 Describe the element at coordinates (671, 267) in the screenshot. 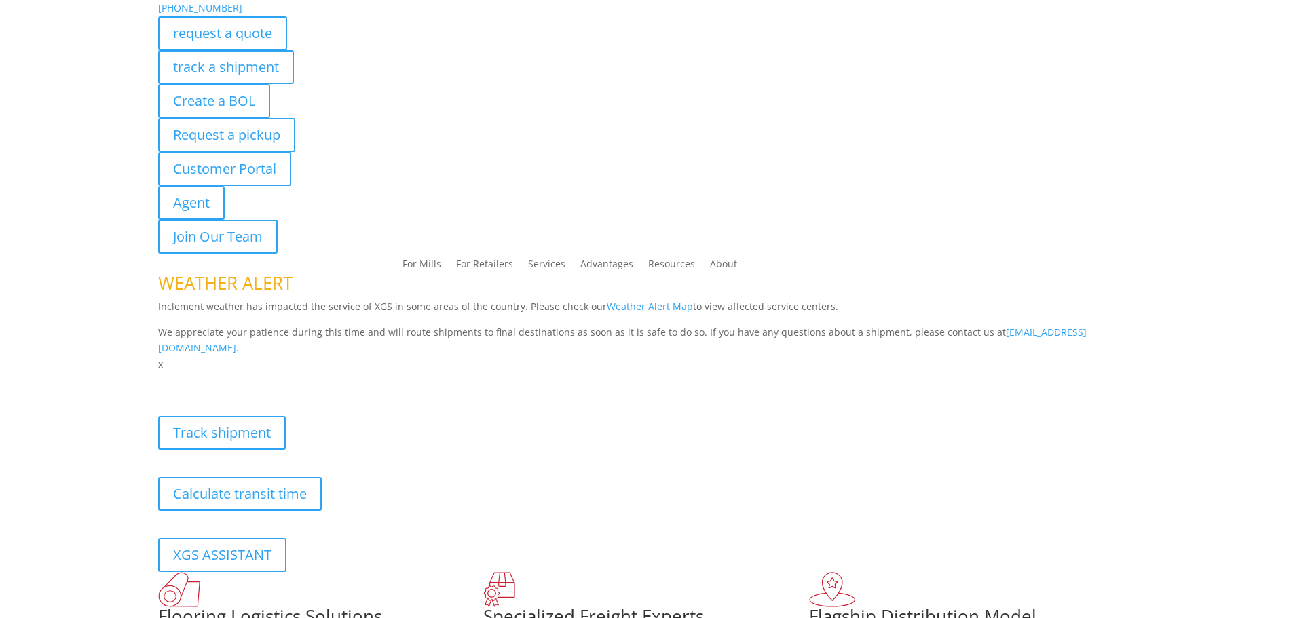

I see `a: Resources` at that location.